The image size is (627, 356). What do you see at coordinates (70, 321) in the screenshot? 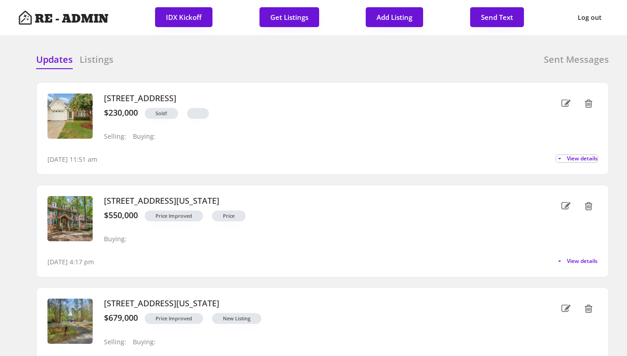
I see `img: 20250409202501095101000000-o.jpg` at bounding box center [70, 321].